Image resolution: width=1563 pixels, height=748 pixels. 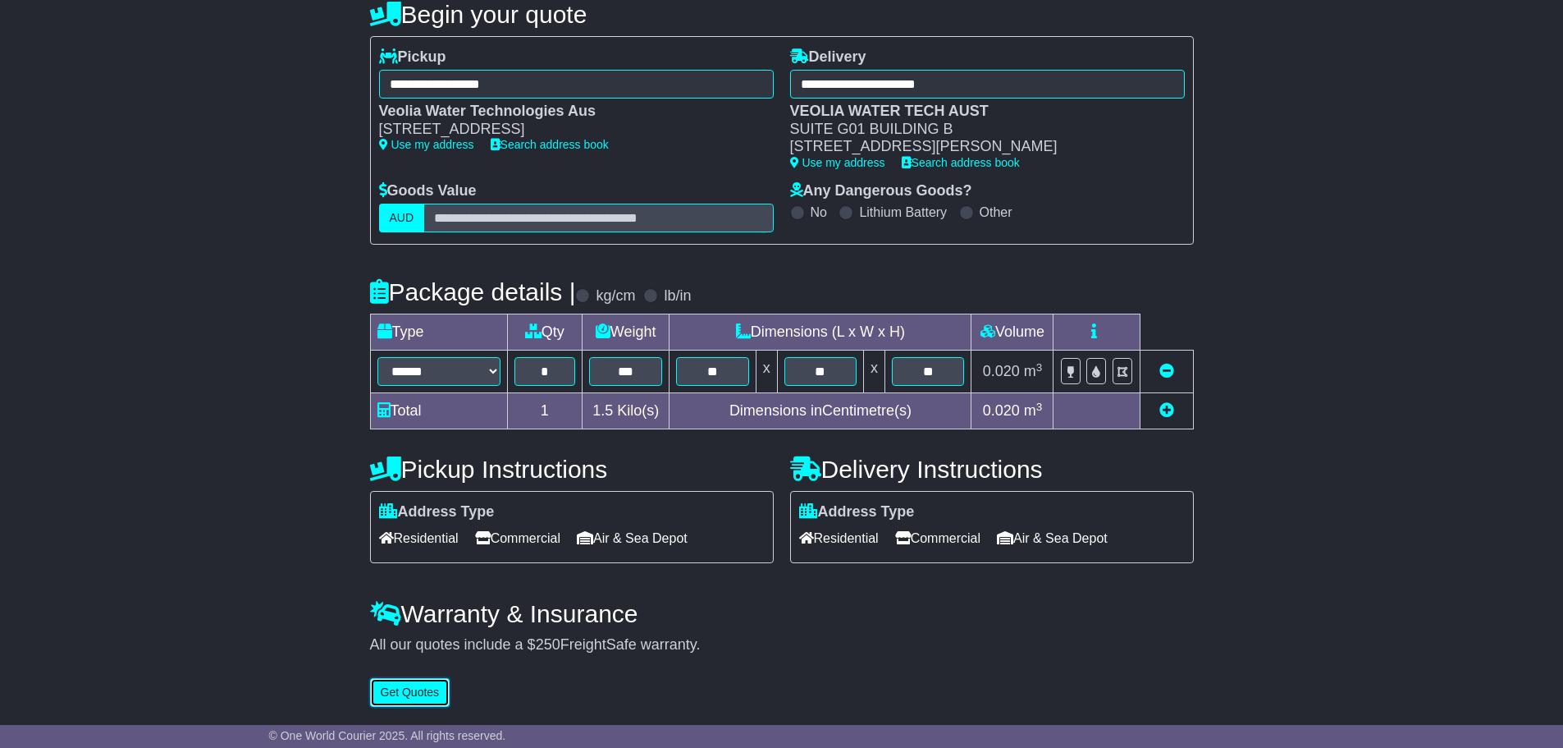 I want to click on h4: Package details |, so click(x=473, y=291).